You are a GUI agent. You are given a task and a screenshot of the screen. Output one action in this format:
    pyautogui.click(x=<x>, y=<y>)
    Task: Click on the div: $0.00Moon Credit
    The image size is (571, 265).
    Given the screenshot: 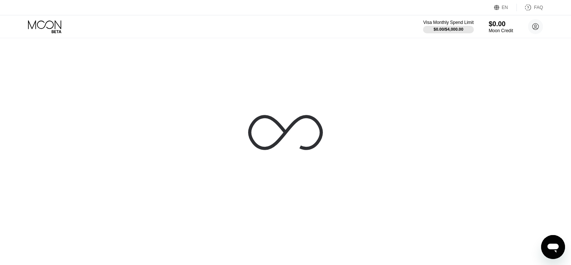 What is the action you would take?
    pyautogui.click(x=501, y=27)
    